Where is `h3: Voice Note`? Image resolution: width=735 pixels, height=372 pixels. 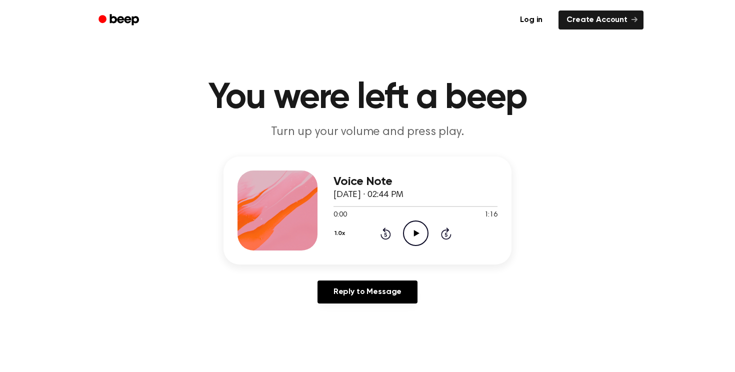
h3: Voice Note is located at coordinates (416, 182).